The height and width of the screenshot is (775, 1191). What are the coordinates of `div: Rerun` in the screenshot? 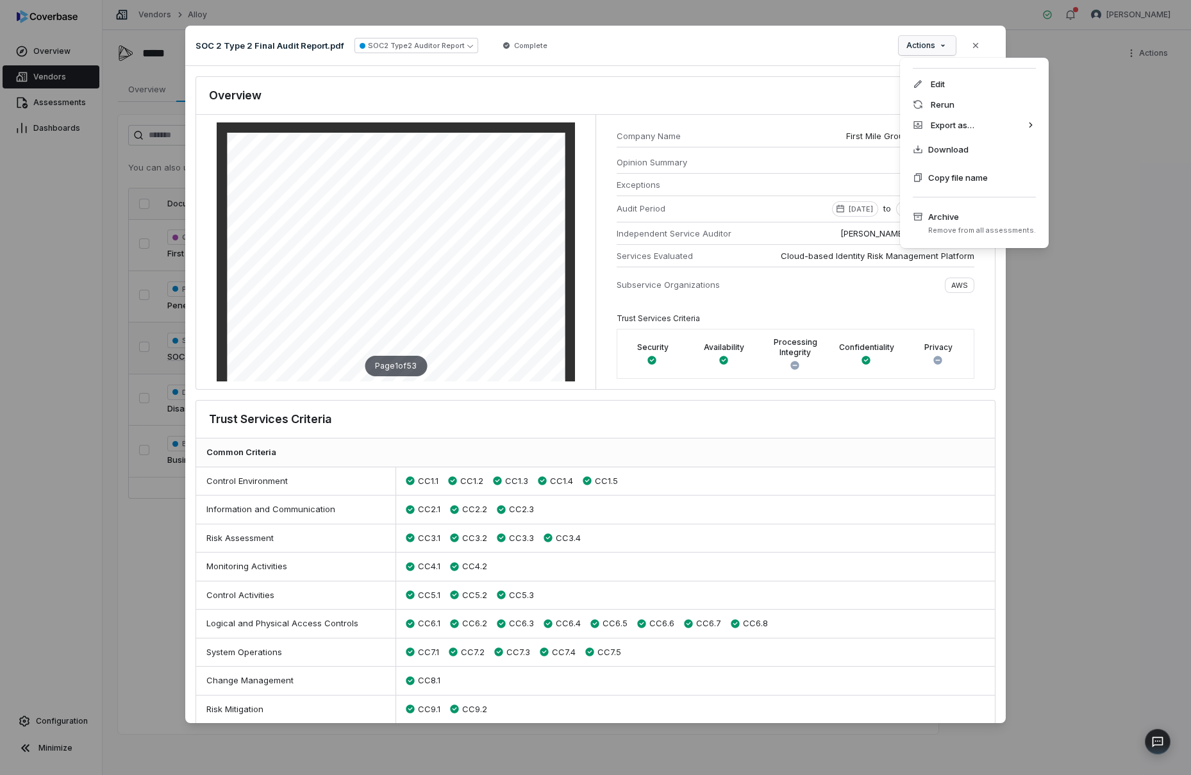 It's located at (975, 105).